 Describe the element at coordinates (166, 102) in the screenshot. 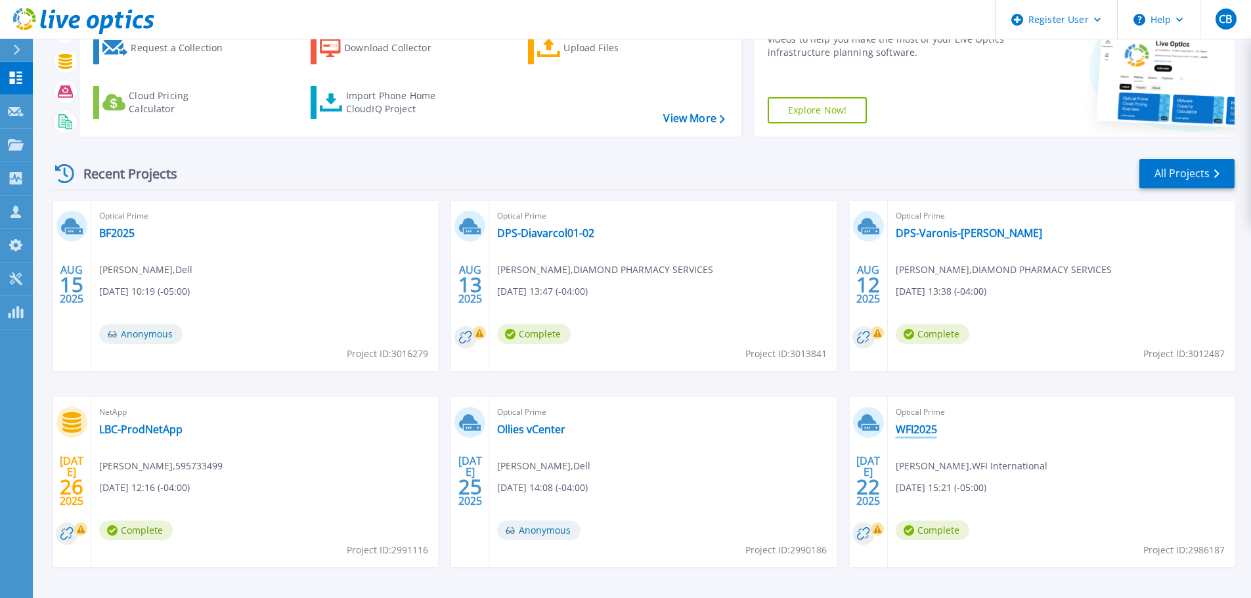

I see `a: Cloud Pricing Calculator` at that location.